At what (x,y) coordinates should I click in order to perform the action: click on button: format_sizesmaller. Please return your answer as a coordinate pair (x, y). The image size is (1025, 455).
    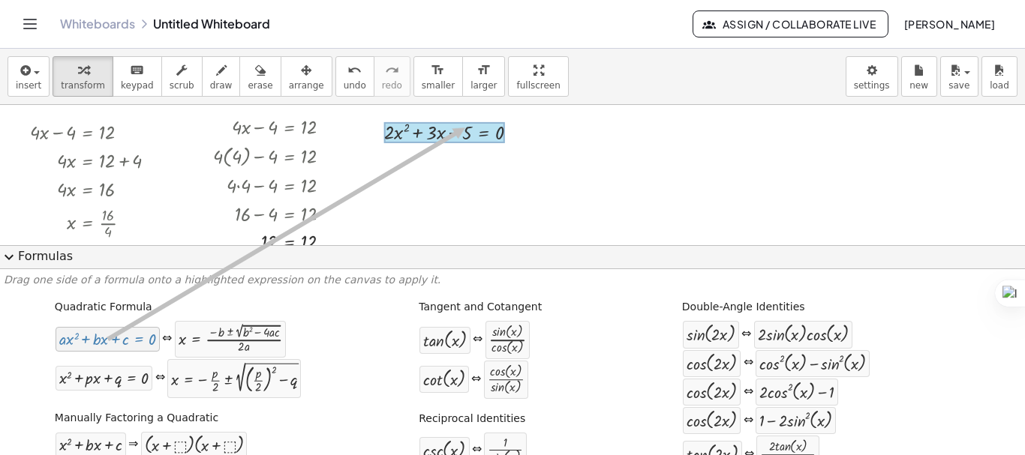
    Looking at the image, I should click on (438, 77).